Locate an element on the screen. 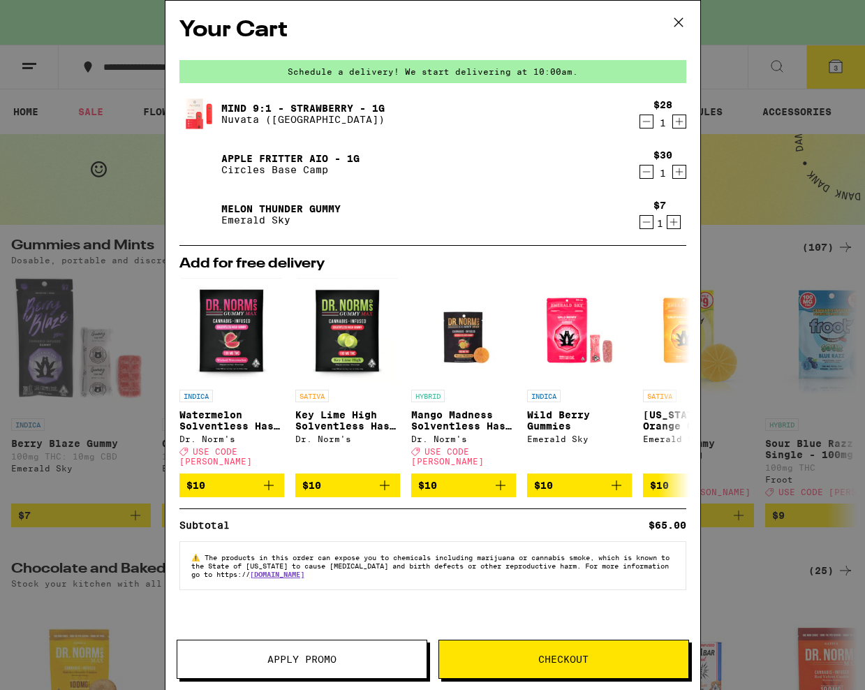  div: $30 is located at coordinates (662, 155).